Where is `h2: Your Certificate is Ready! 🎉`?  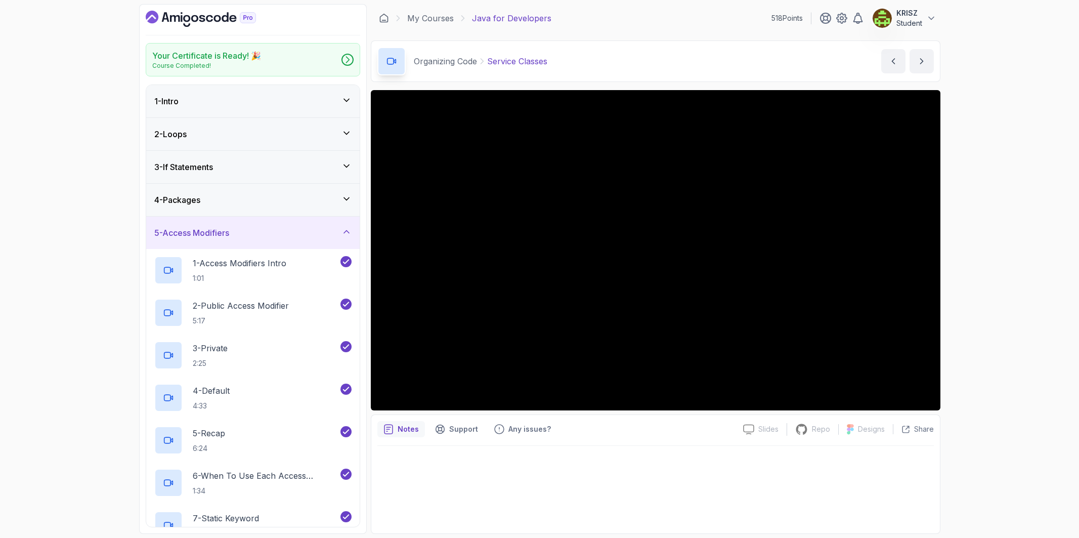
h2: Your Certificate is Ready! 🎉 is located at coordinates (206, 56).